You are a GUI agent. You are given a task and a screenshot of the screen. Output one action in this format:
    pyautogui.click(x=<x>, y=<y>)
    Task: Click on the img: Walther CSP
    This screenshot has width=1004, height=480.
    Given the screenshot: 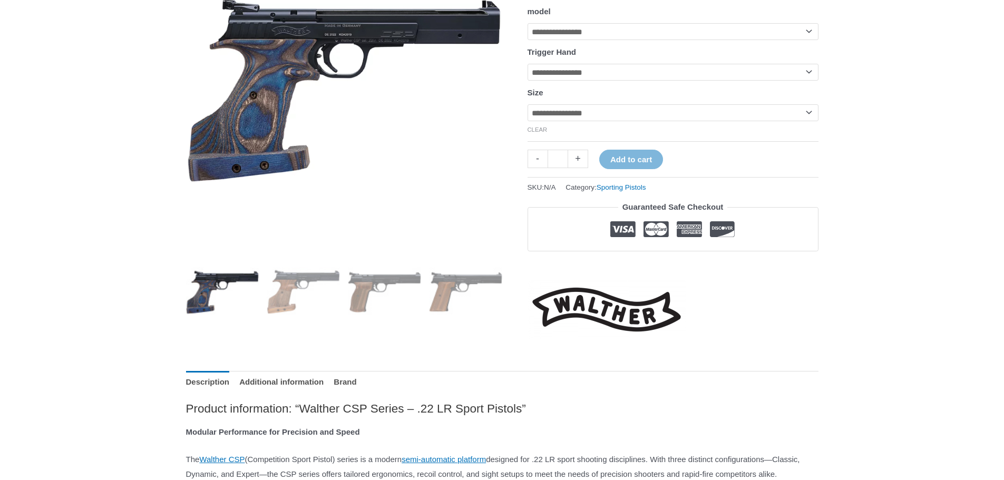 What is the action you would take?
    pyautogui.click(x=222, y=292)
    